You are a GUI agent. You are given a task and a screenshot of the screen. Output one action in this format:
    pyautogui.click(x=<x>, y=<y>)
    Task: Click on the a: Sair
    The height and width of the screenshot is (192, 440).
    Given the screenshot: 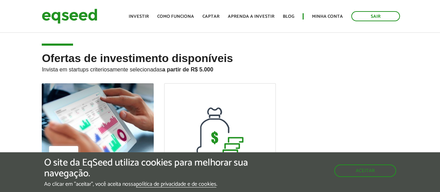 What is the action you would take?
    pyautogui.click(x=376, y=16)
    